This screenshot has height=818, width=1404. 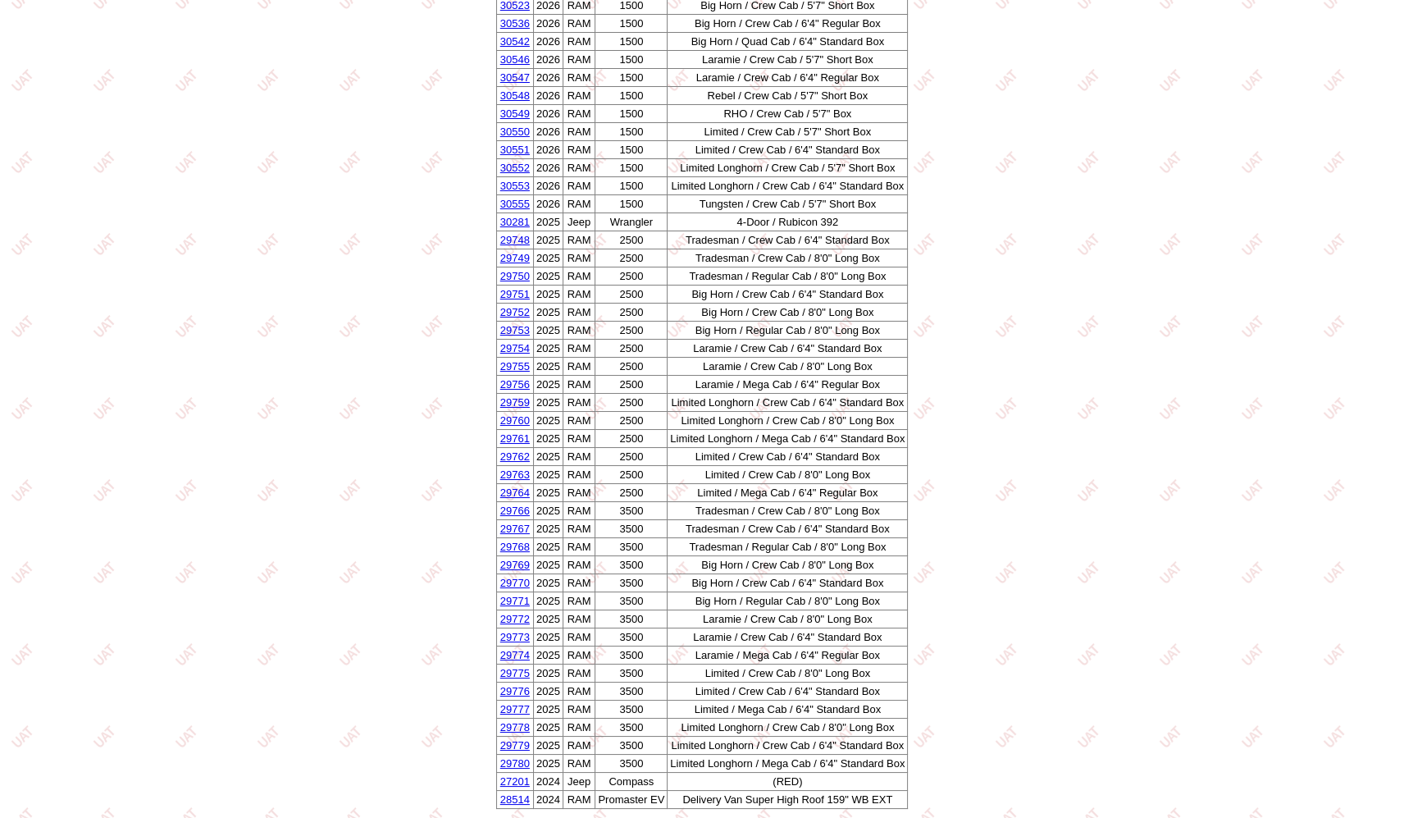 What do you see at coordinates (515, 637) in the screenshot?
I see `a: 29773` at bounding box center [515, 637].